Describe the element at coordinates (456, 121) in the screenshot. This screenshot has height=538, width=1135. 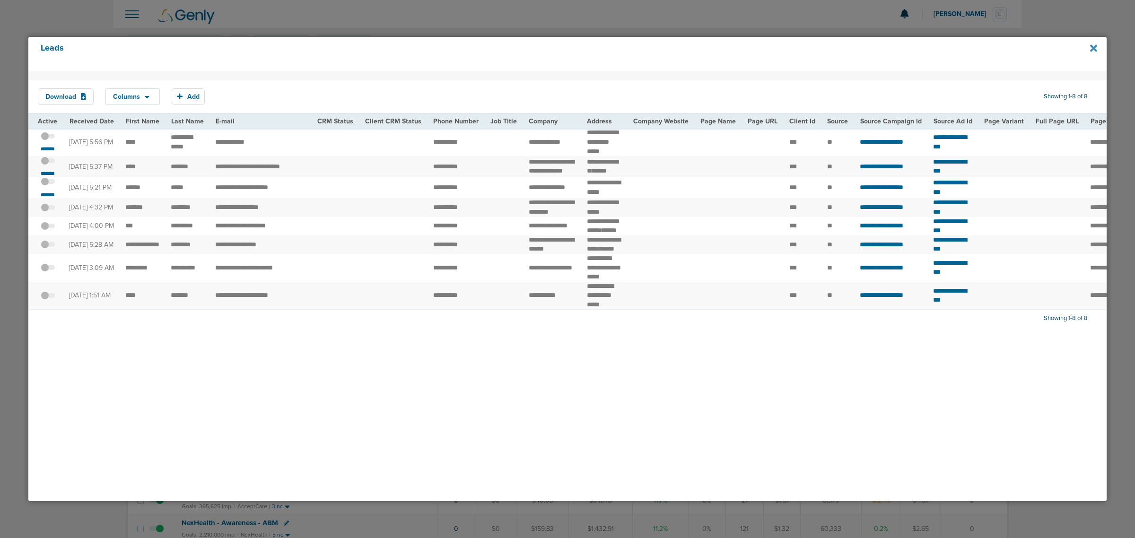
I see `span: Phone Number` at that location.